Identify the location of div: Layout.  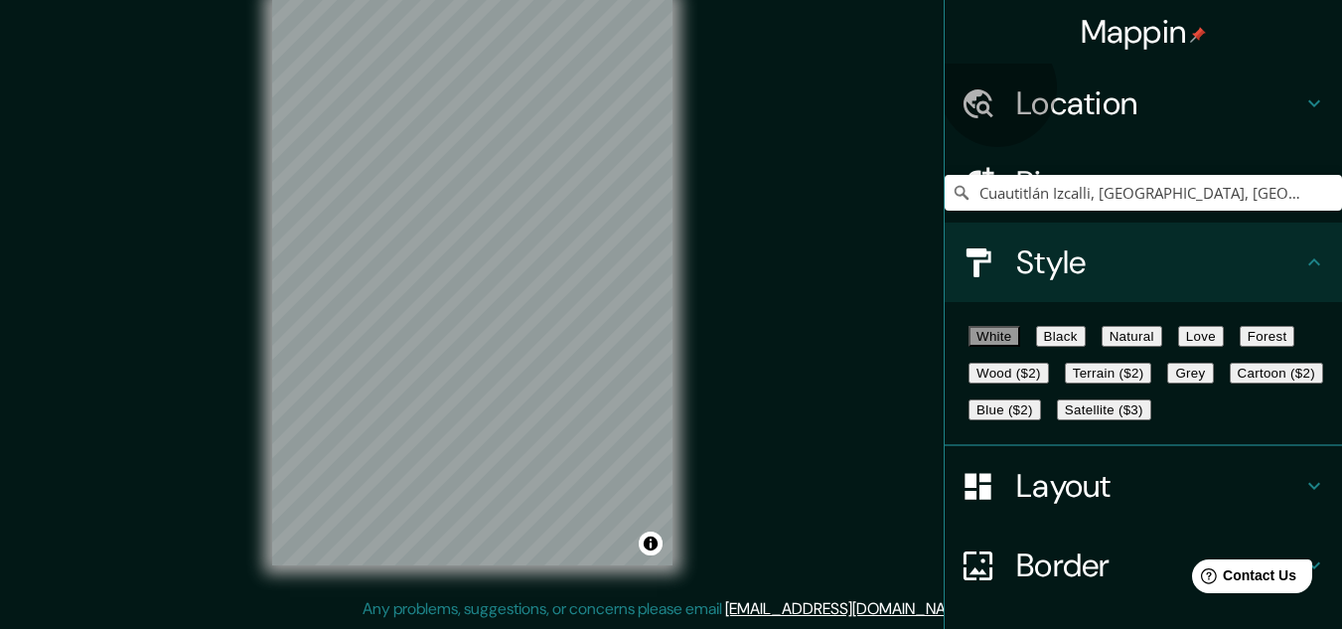
(1144, 486).